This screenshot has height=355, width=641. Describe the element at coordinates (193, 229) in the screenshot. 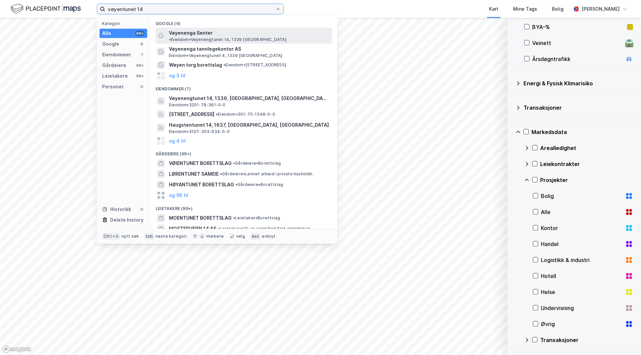

I see `span: MOSTERVEIEN 14 AS` at that location.